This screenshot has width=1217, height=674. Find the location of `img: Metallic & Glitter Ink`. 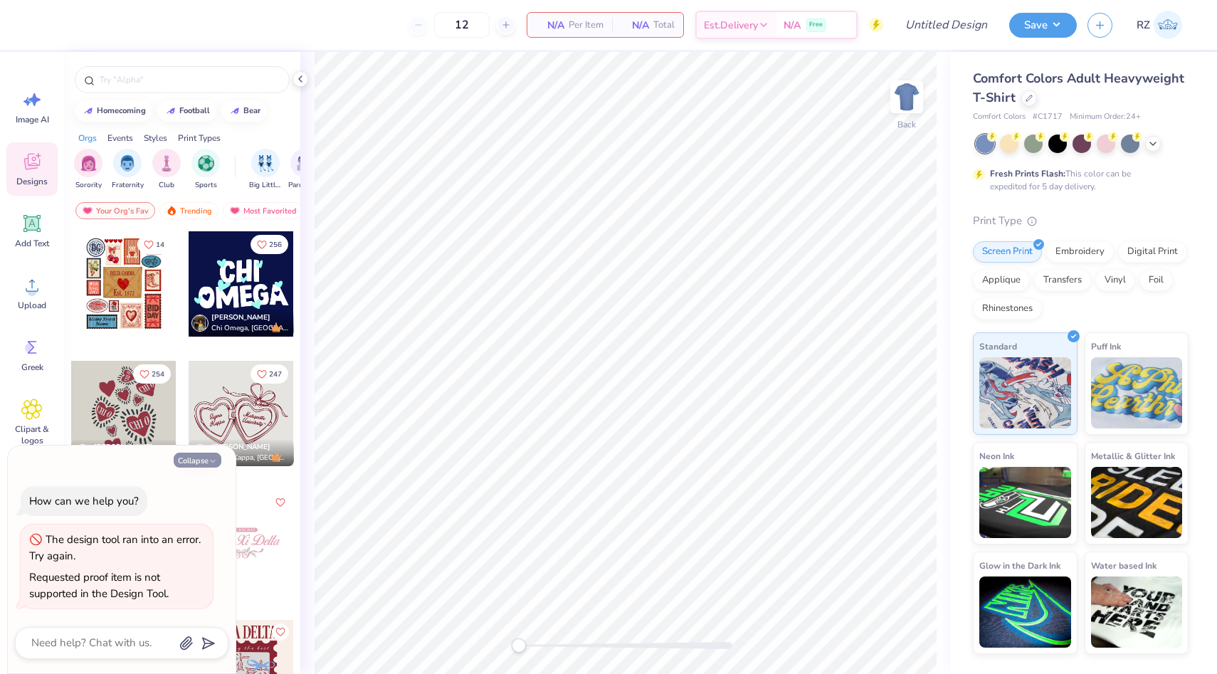

img: Metallic & Glitter Ink is located at coordinates (1137, 503).